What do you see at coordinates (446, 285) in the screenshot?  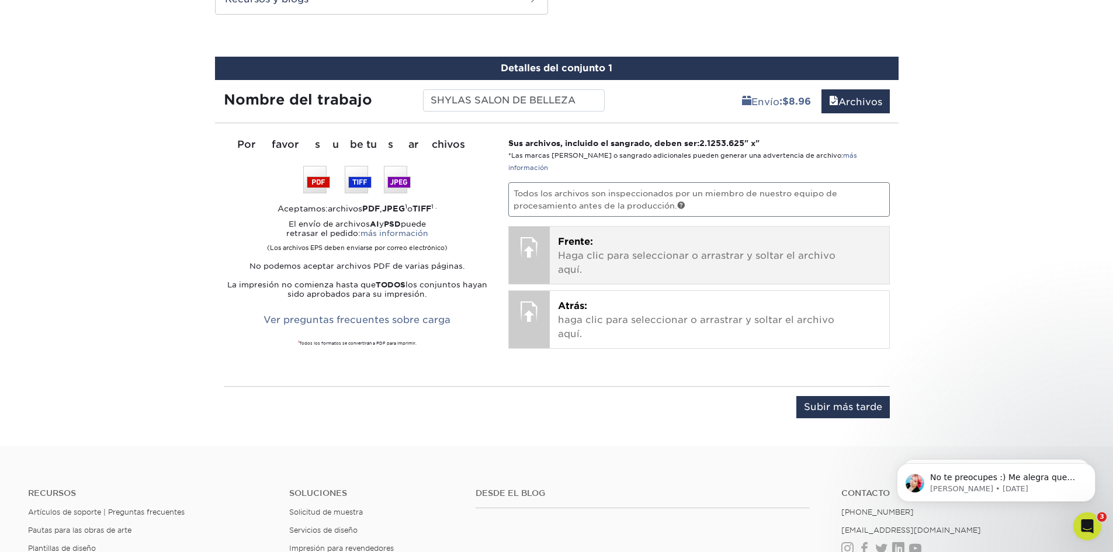 I see `font: los conjuntos hayan` at bounding box center [446, 285].